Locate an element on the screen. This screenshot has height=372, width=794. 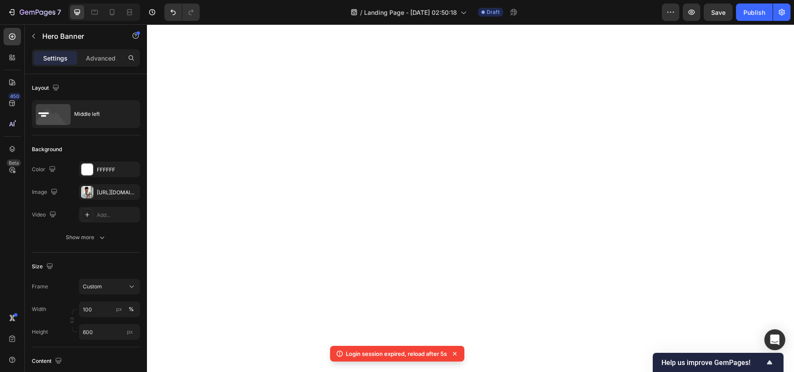
p: Hero Banner is located at coordinates (79, 36).